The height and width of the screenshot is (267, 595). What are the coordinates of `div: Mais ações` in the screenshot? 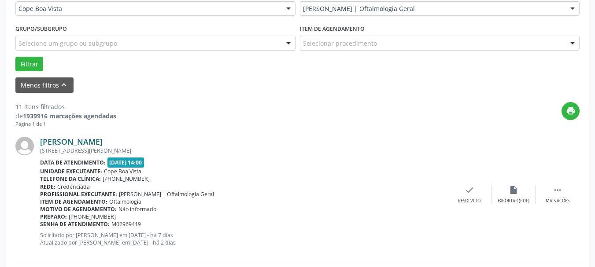 It's located at (558, 201).